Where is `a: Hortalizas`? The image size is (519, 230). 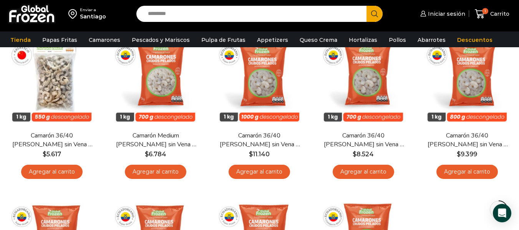 a: Hortalizas is located at coordinates (363, 40).